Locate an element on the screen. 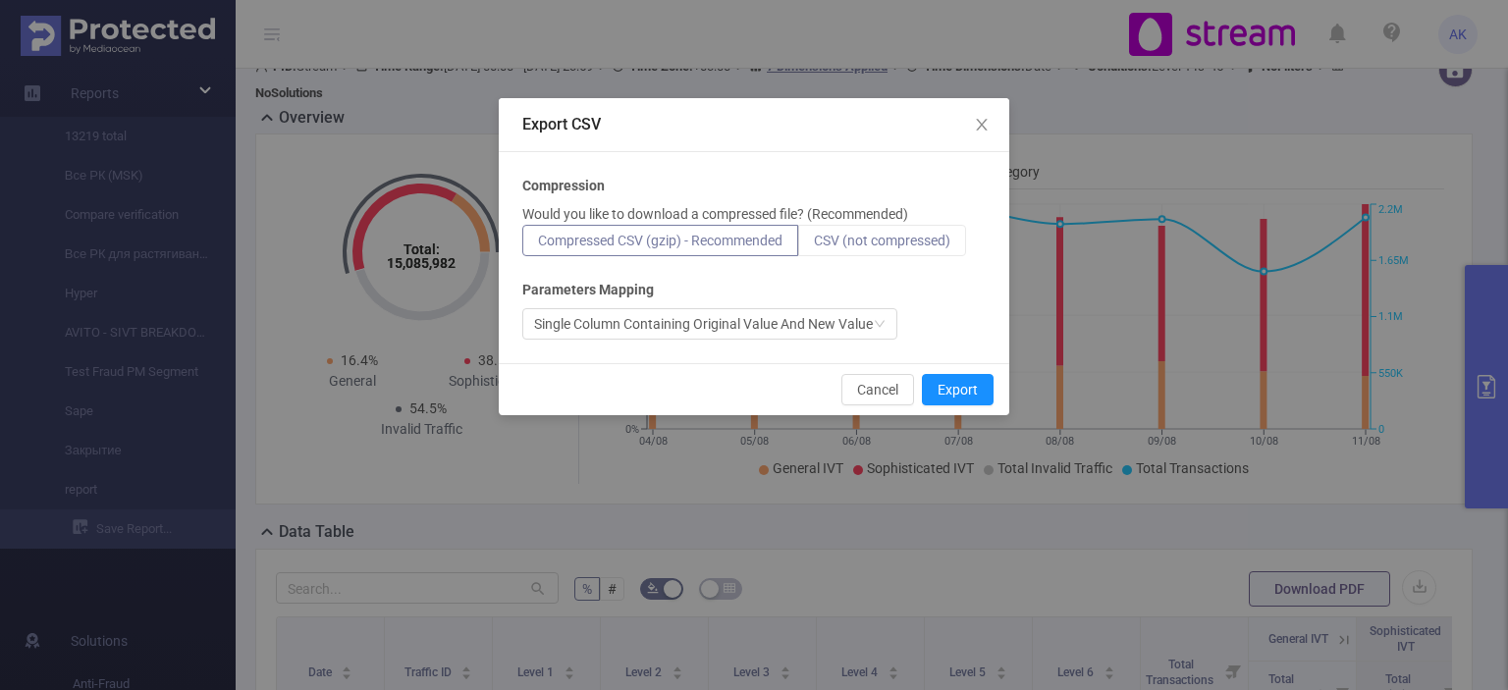  button: Export is located at coordinates (957, 390).